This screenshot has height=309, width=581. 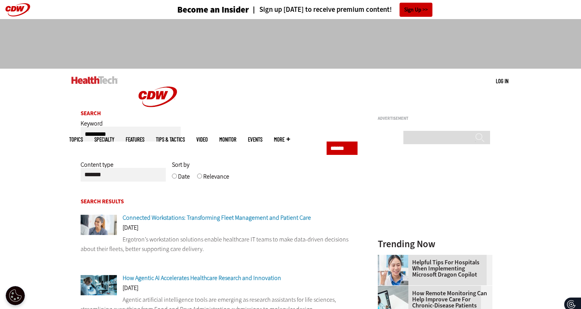 What do you see at coordinates (170, 139) in the screenshot?
I see `a: Tips & Tactics` at bounding box center [170, 139].